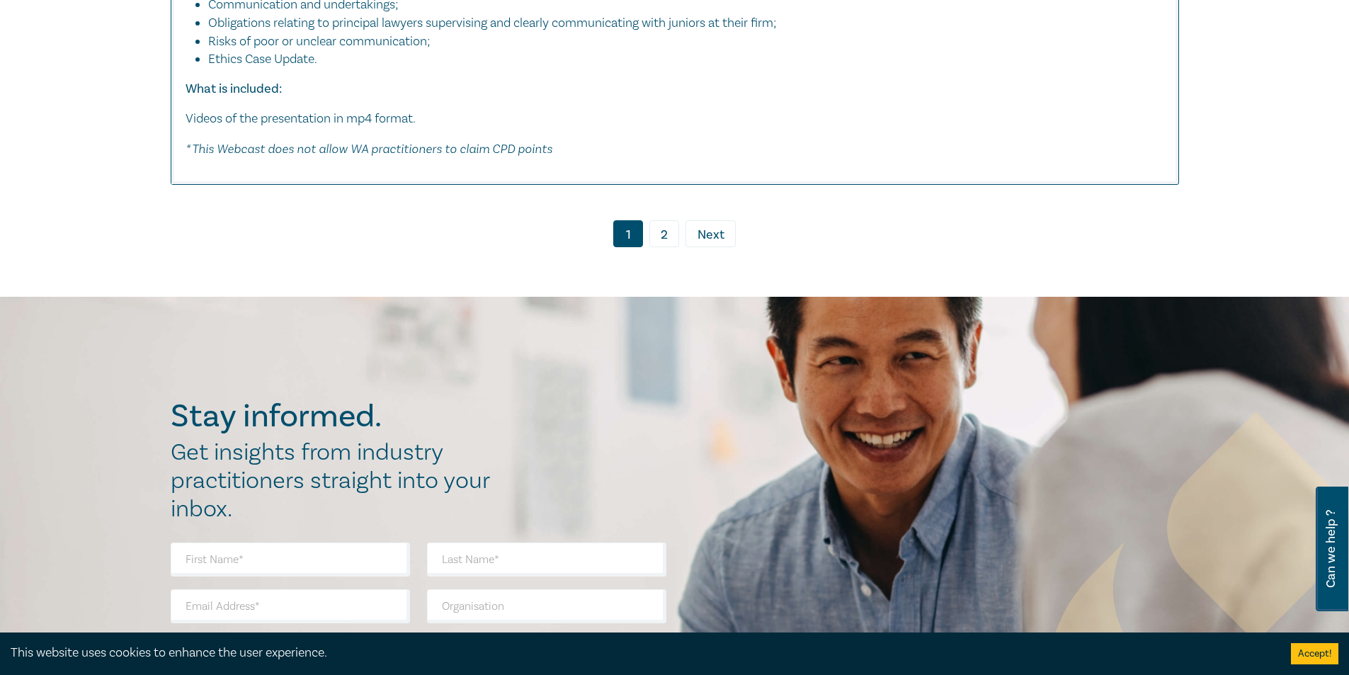  Describe the element at coordinates (675, 119) in the screenshot. I see `p: Videos of the presentation in mp4 format.` at that location.